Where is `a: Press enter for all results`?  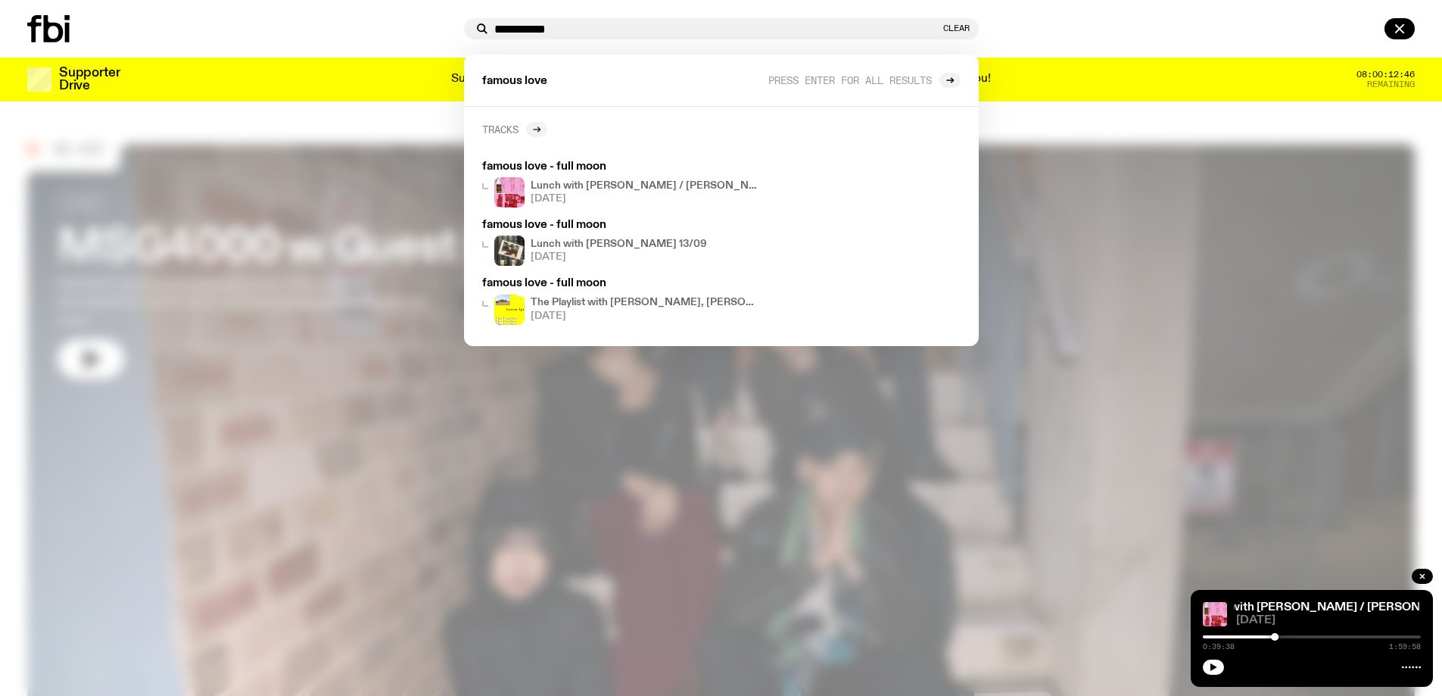 a: Press enter for all results is located at coordinates (865, 80).